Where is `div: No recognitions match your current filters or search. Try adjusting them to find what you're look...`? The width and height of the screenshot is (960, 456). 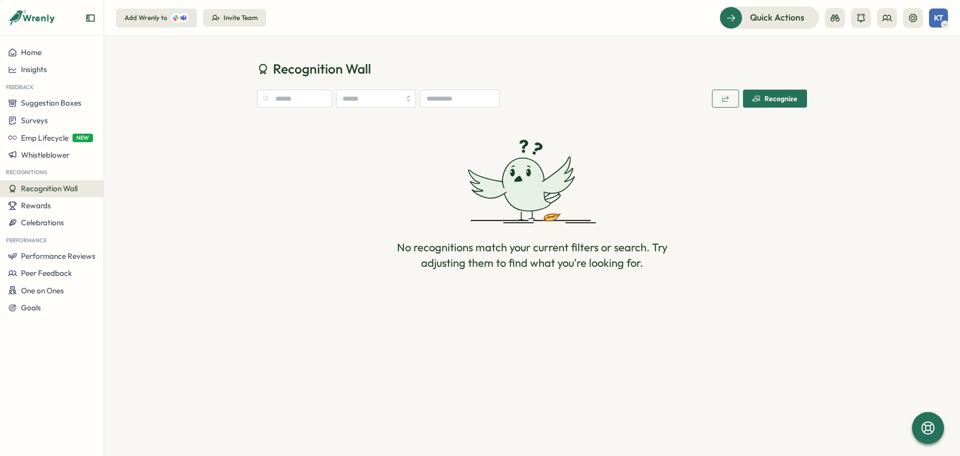
div: No recognitions match your current filters or search. Try adjusting them to find what you're look... is located at coordinates (532, 255).